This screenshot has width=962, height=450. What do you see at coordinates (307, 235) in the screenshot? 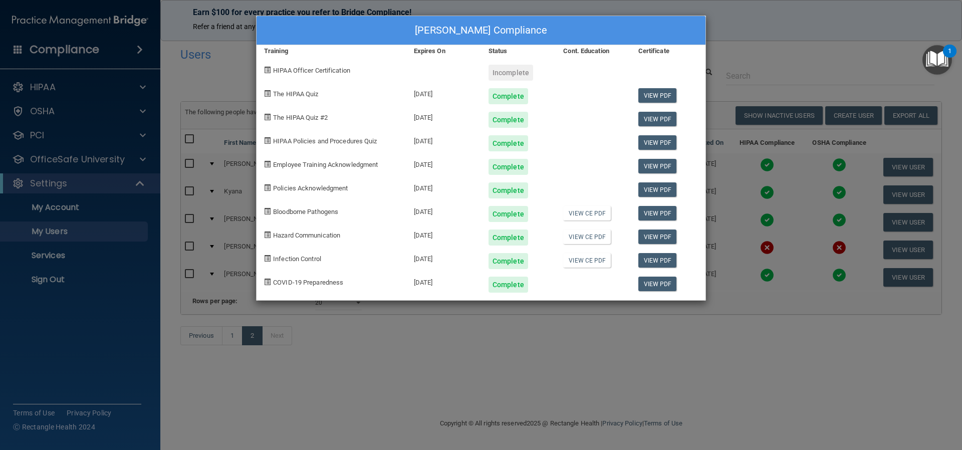
I see `span: Hazard Communication` at bounding box center [307, 235].